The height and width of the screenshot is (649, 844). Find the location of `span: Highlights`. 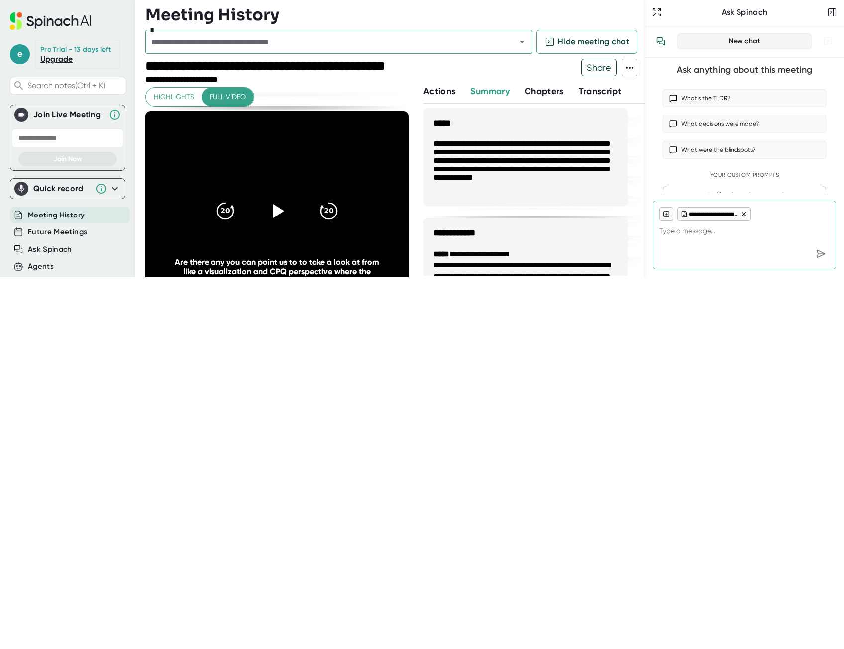

span: Highlights is located at coordinates (174, 97).